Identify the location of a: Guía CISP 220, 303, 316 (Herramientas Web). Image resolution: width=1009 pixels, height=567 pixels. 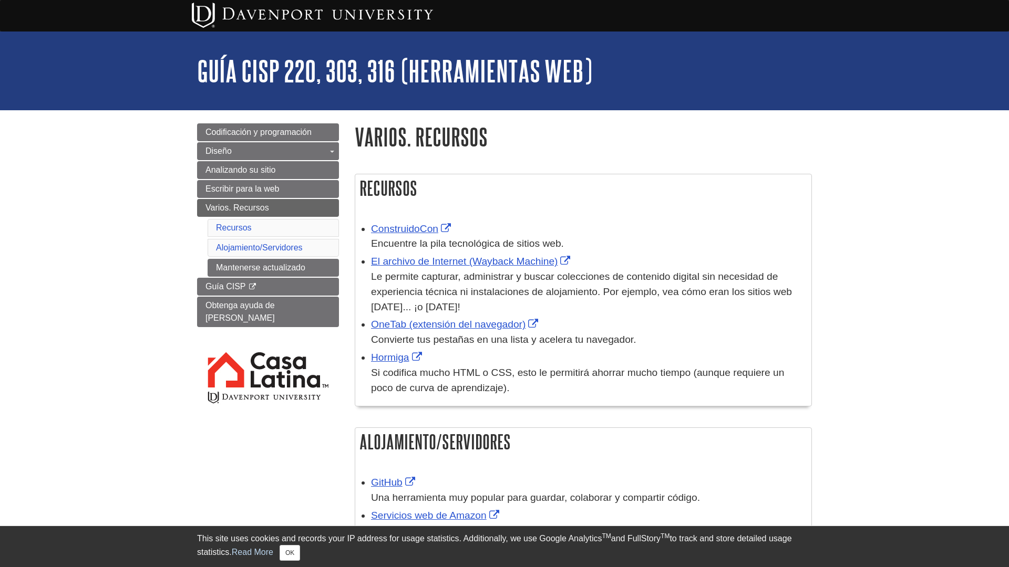
(395, 71).